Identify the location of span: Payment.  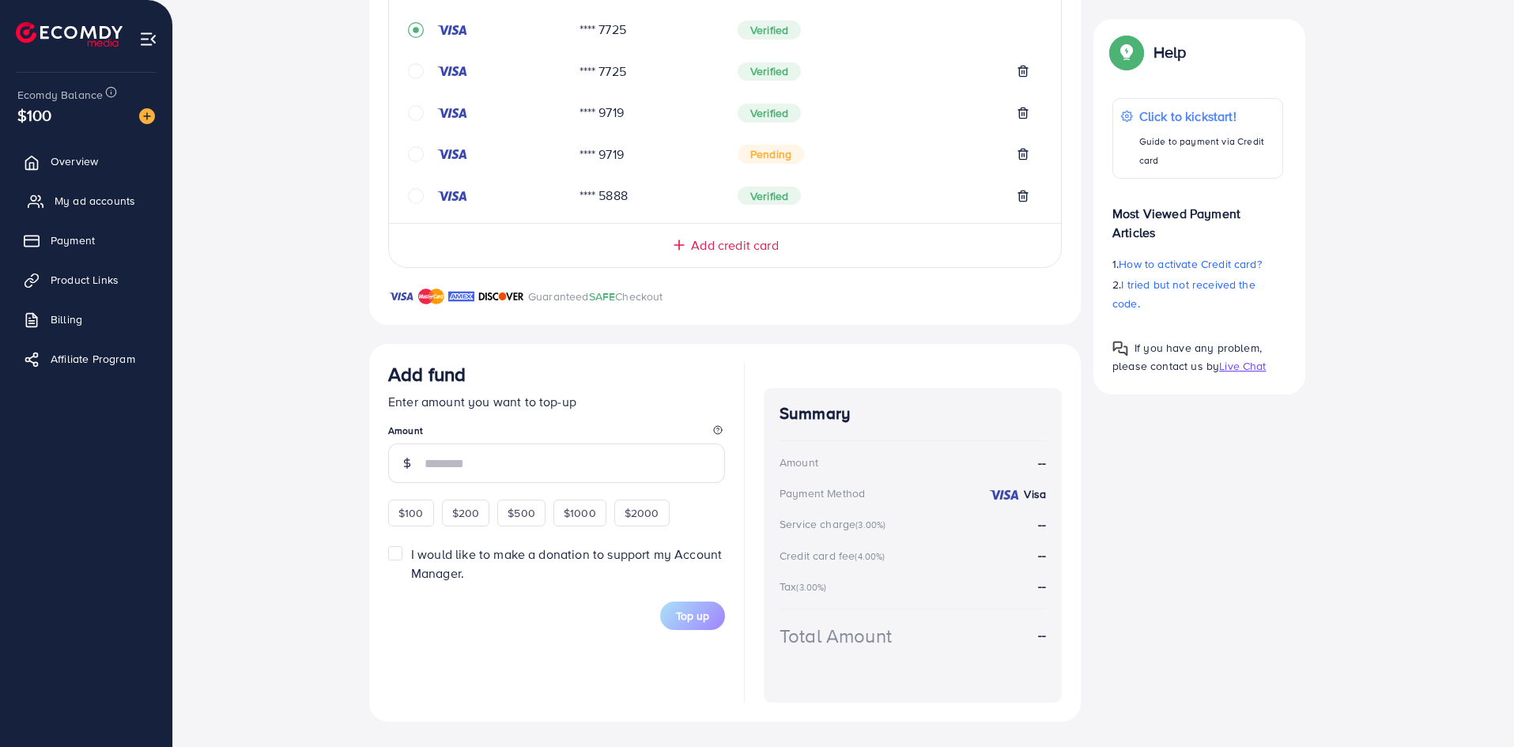
(73, 240).